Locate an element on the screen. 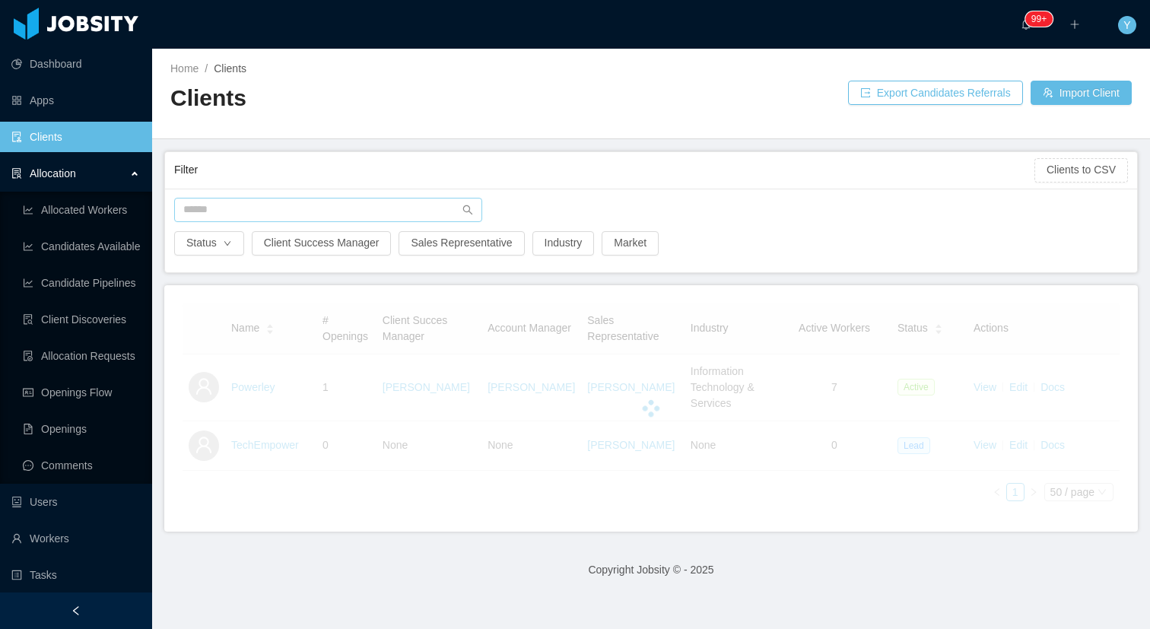 Image resolution: width=1150 pixels, height=629 pixels. span: Y is located at coordinates (1127, 25).